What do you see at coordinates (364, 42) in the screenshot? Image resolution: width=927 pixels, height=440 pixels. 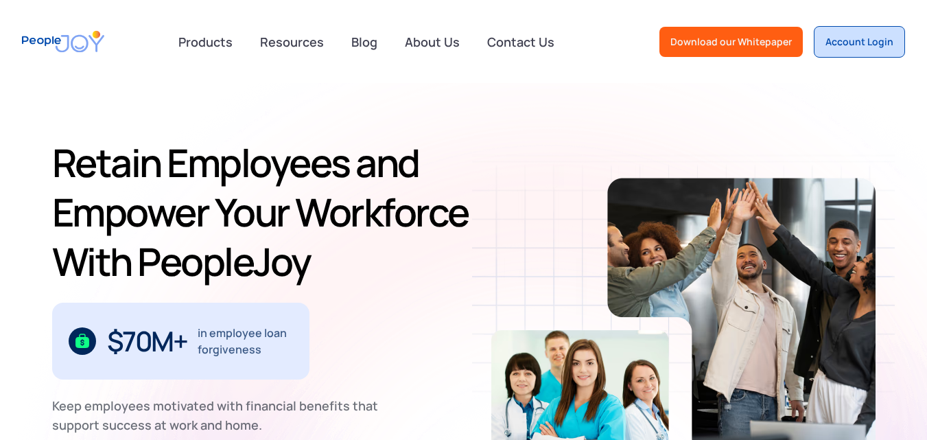 I see `a: Blog` at bounding box center [364, 42].